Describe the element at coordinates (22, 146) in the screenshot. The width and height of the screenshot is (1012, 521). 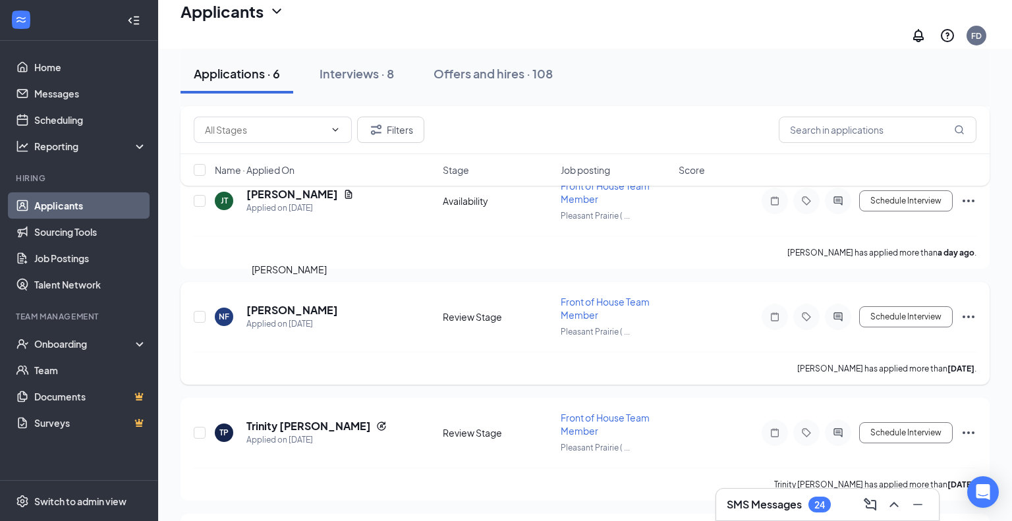
I see `svg: Analysis` at that location.